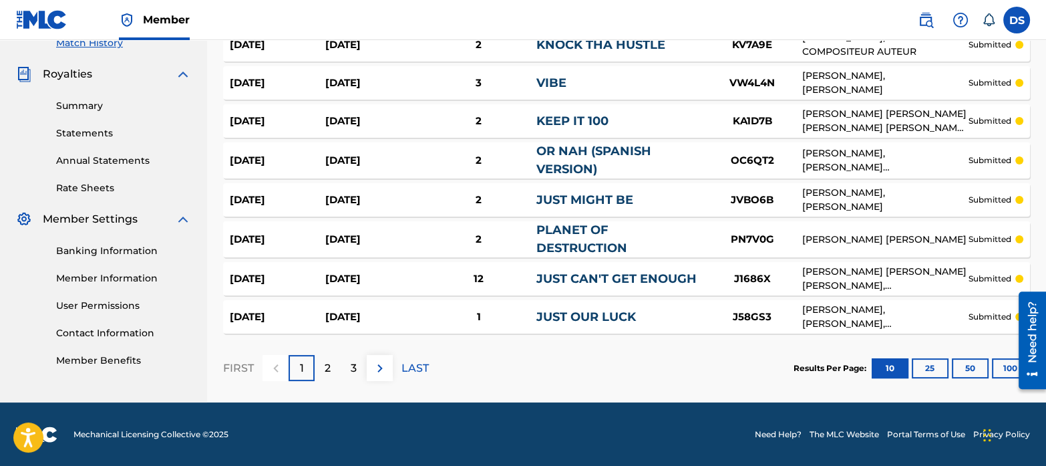 This screenshot has height=466, width=1046. I want to click on div: PN7V0G, so click(752, 239).